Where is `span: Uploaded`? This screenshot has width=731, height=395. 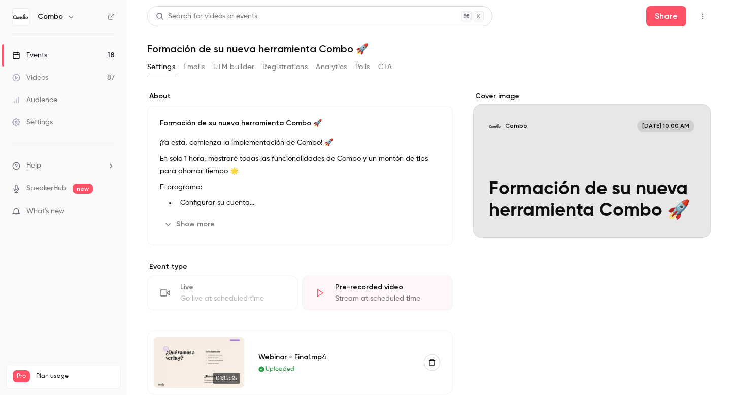
span: Uploaded is located at coordinates (280, 369).